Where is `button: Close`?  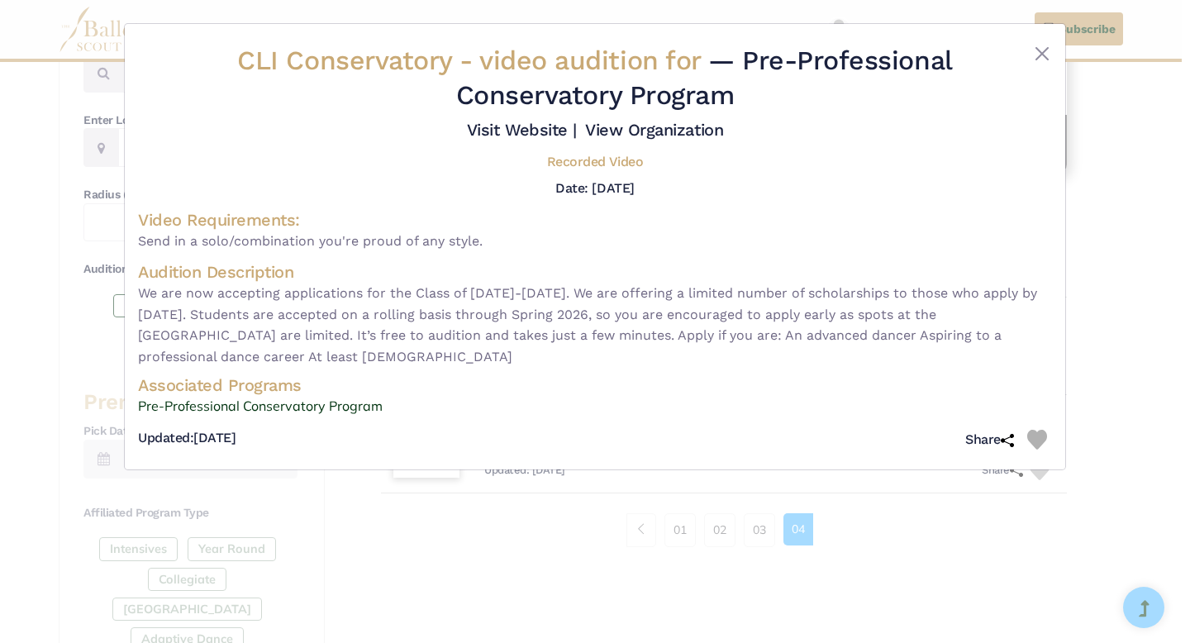
button: Close is located at coordinates (1042, 54).